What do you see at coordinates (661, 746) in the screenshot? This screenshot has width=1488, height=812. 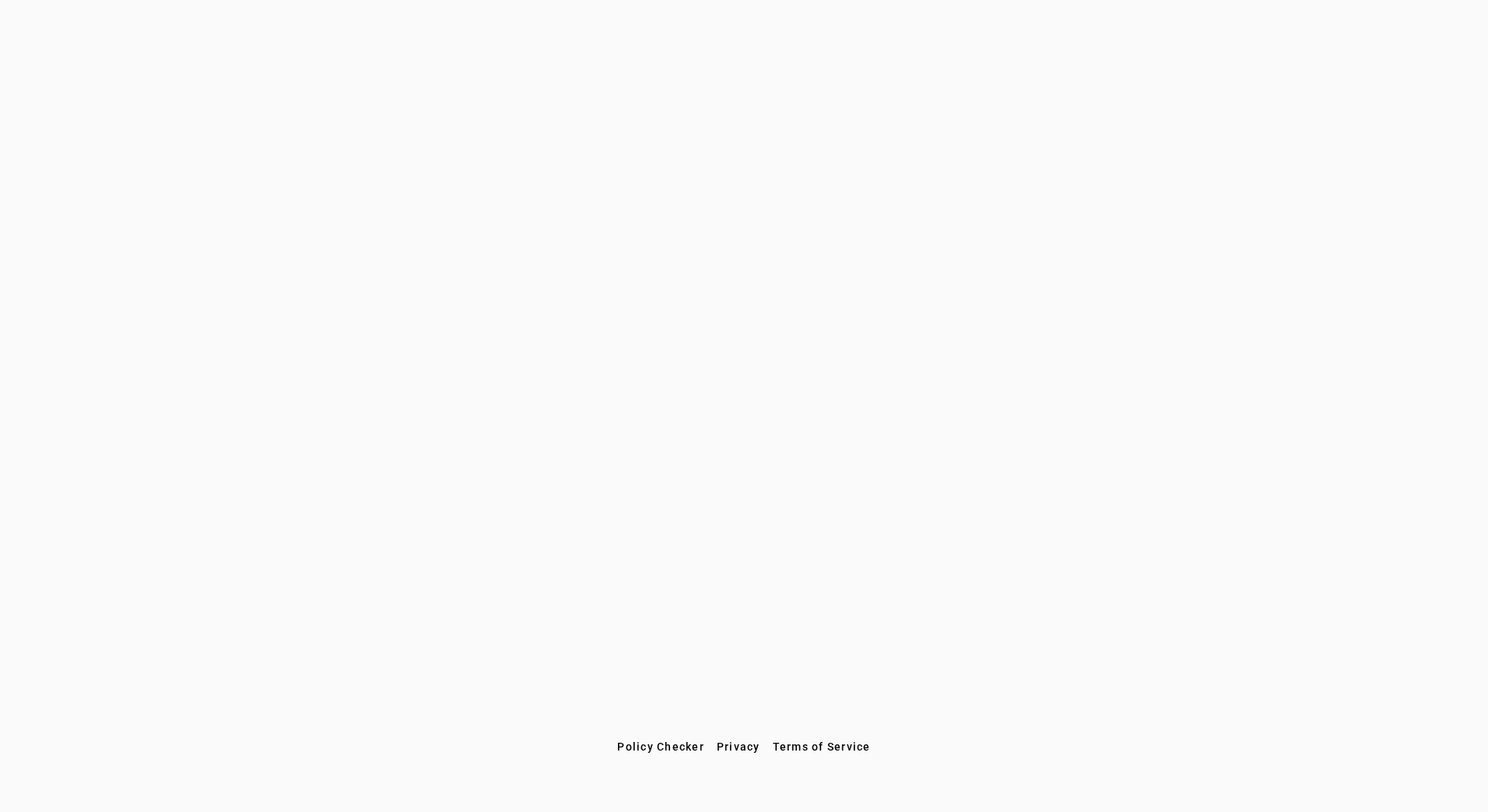 I see `span: Policy Checker` at bounding box center [661, 746].